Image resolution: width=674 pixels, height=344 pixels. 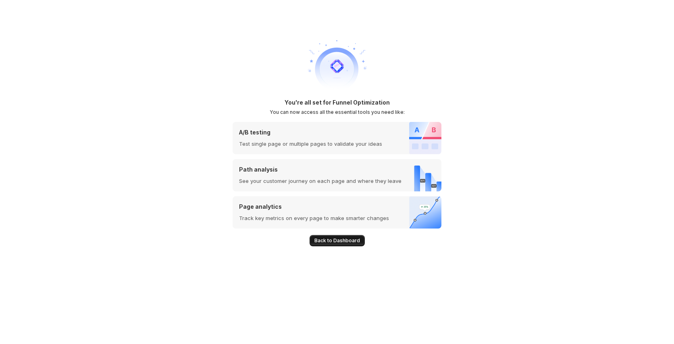 I want to click on button: Back to Dashboard, so click(x=337, y=240).